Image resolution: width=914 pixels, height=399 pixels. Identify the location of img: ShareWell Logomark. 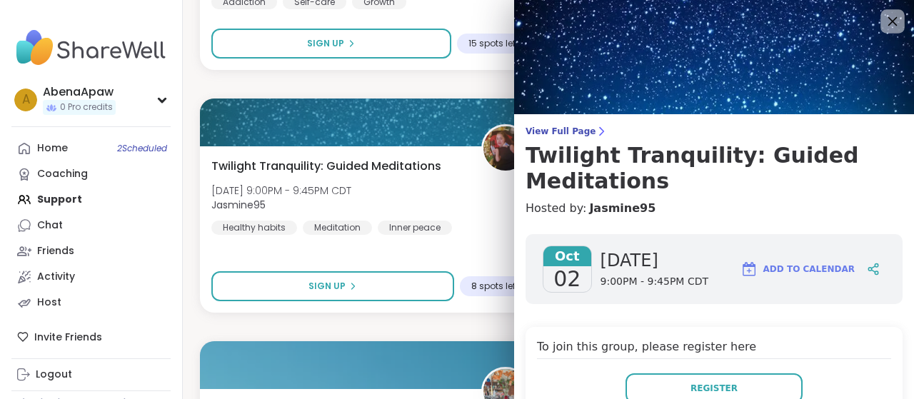
(749, 269).